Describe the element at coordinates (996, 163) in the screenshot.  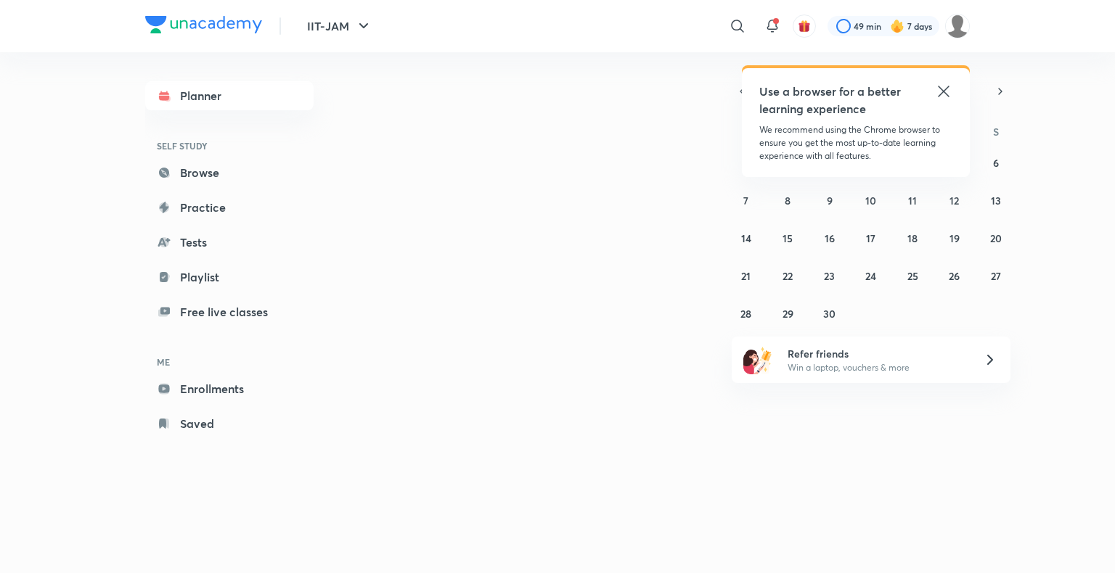
I see `button: September 6, 2025` at that location.